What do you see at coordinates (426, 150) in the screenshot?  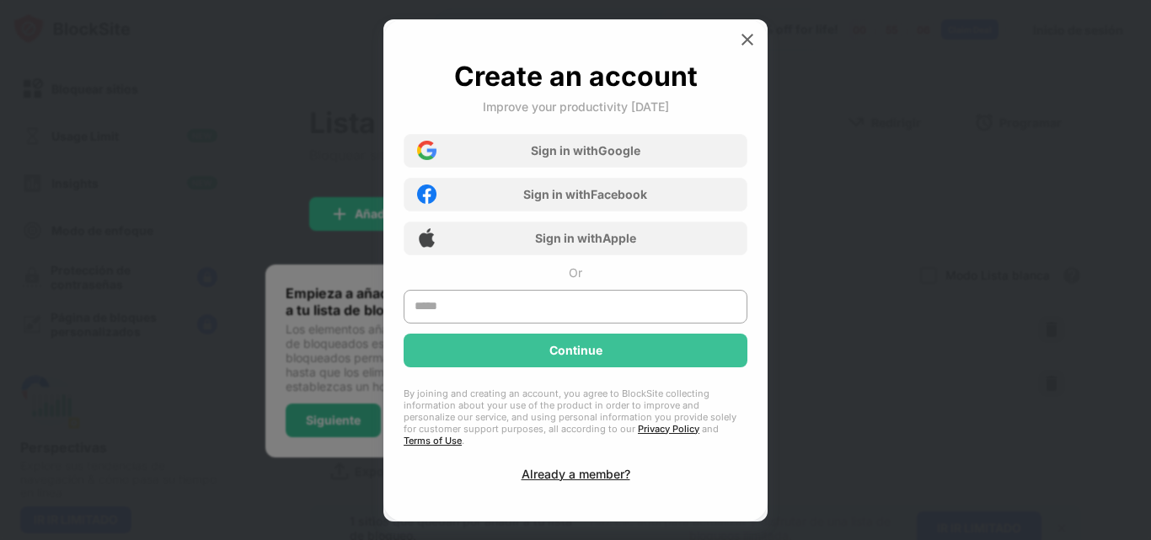 I see `img: google-icon.png` at bounding box center [426, 150].